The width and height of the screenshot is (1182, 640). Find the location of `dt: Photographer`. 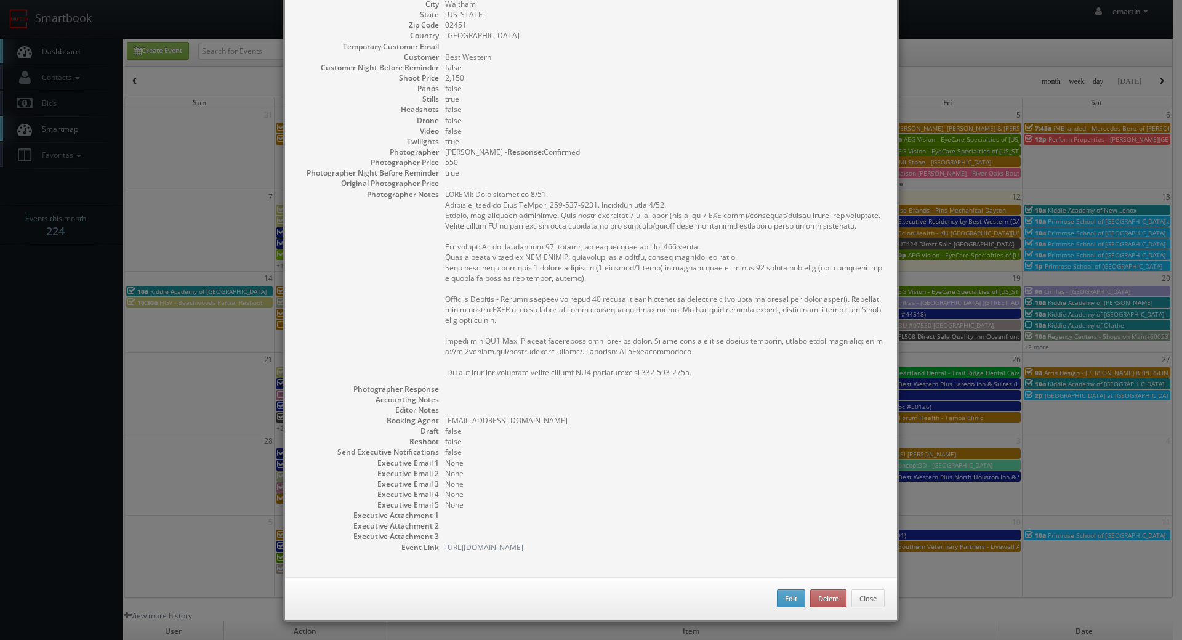

dt: Photographer is located at coordinates (368, 151).